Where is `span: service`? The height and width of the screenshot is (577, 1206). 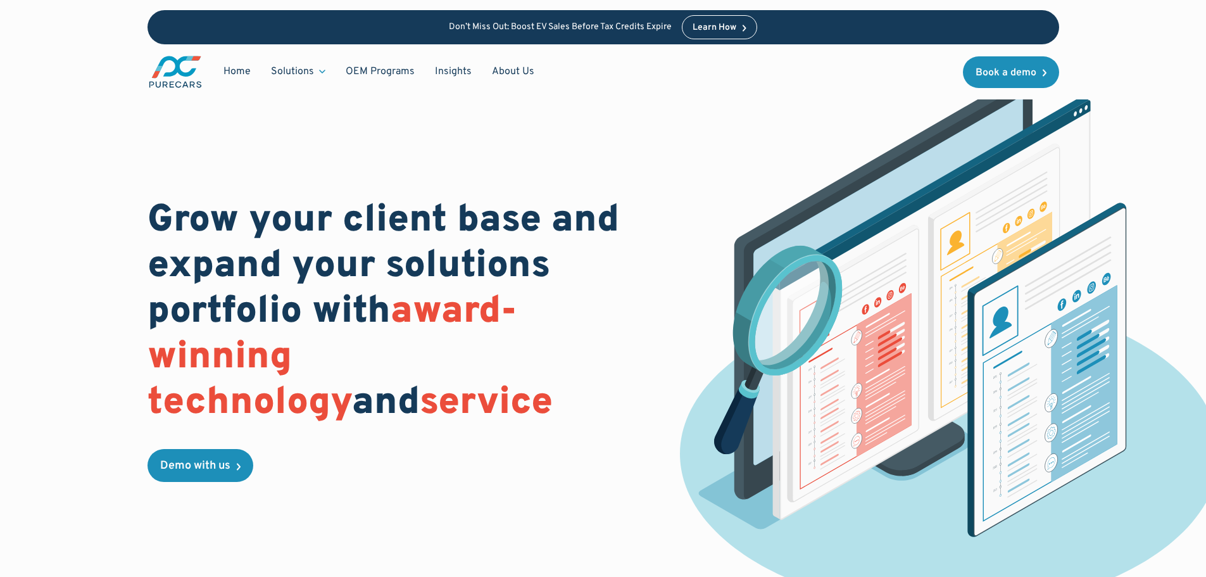
span: service is located at coordinates (486, 403).